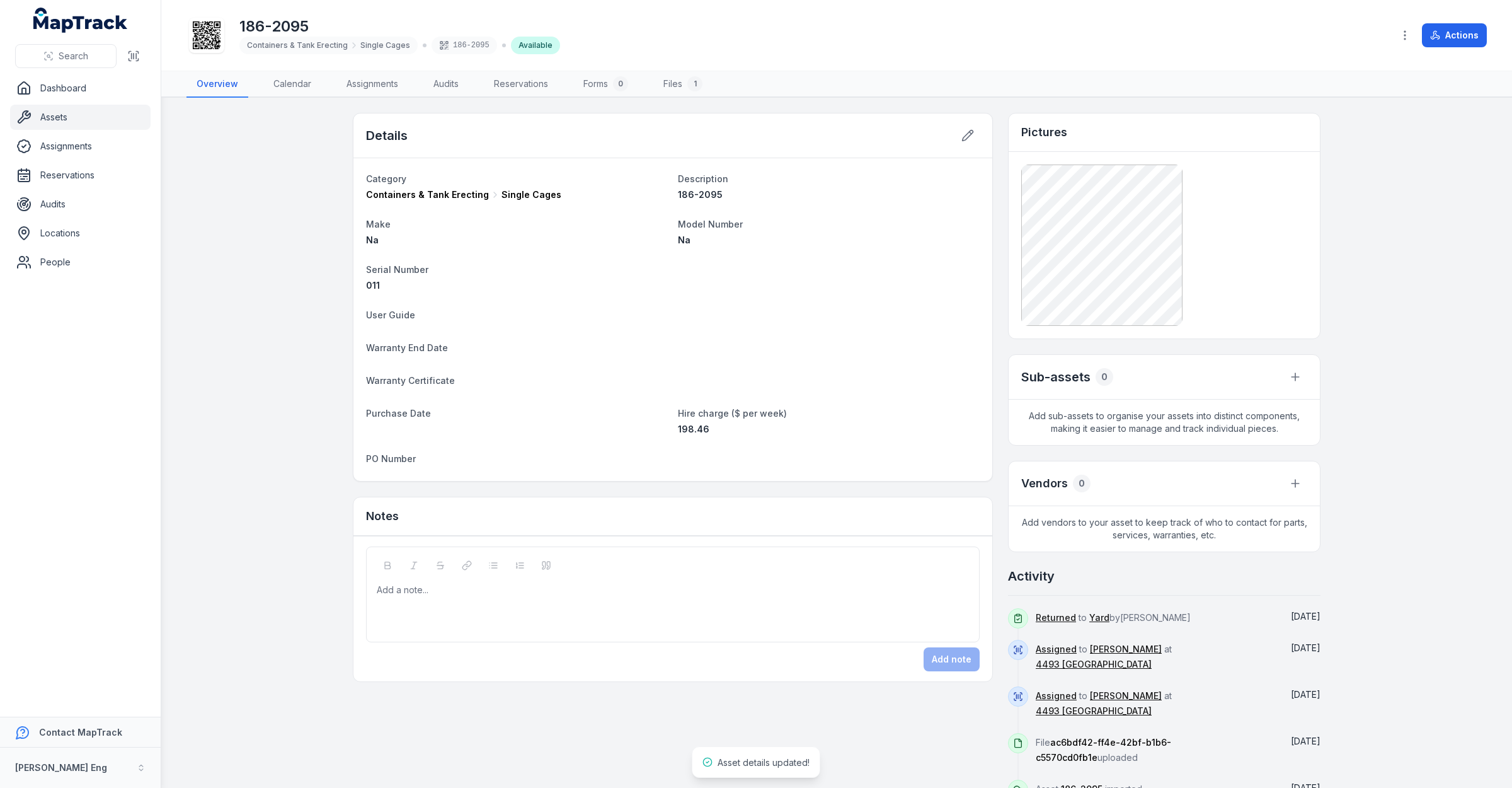 The height and width of the screenshot is (788, 1512). I want to click on a: MapTrack, so click(81, 21).